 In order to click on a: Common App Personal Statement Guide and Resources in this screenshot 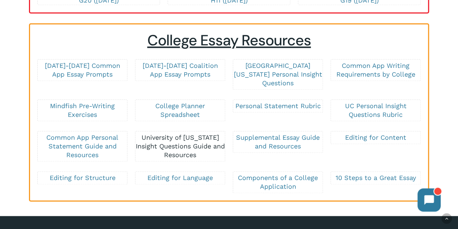, I will do `click(82, 146)`.